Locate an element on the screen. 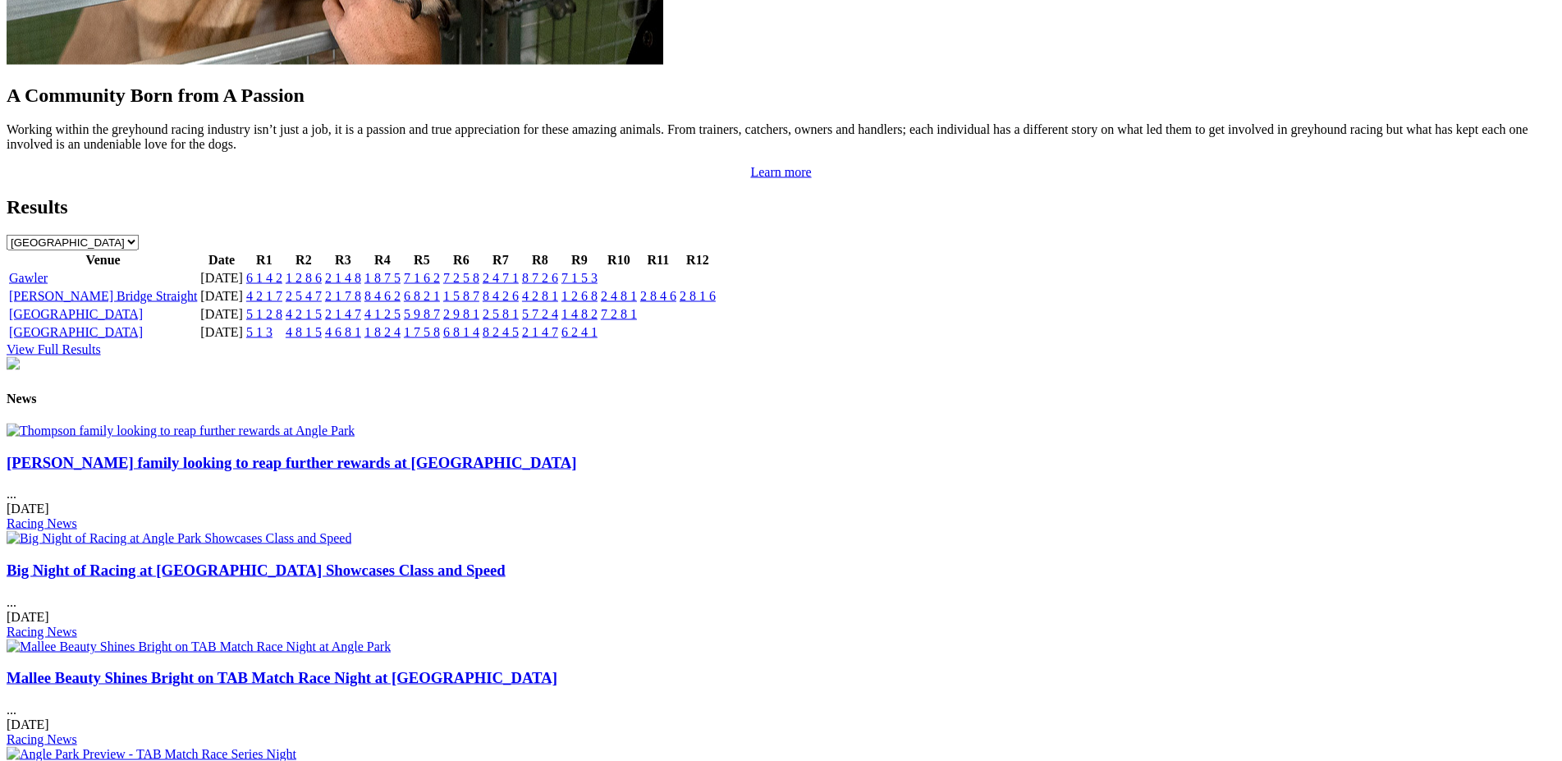 The width and height of the screenshot is (1562, 761). a: 7 2 8 1 is located at coordinates (619, 314).